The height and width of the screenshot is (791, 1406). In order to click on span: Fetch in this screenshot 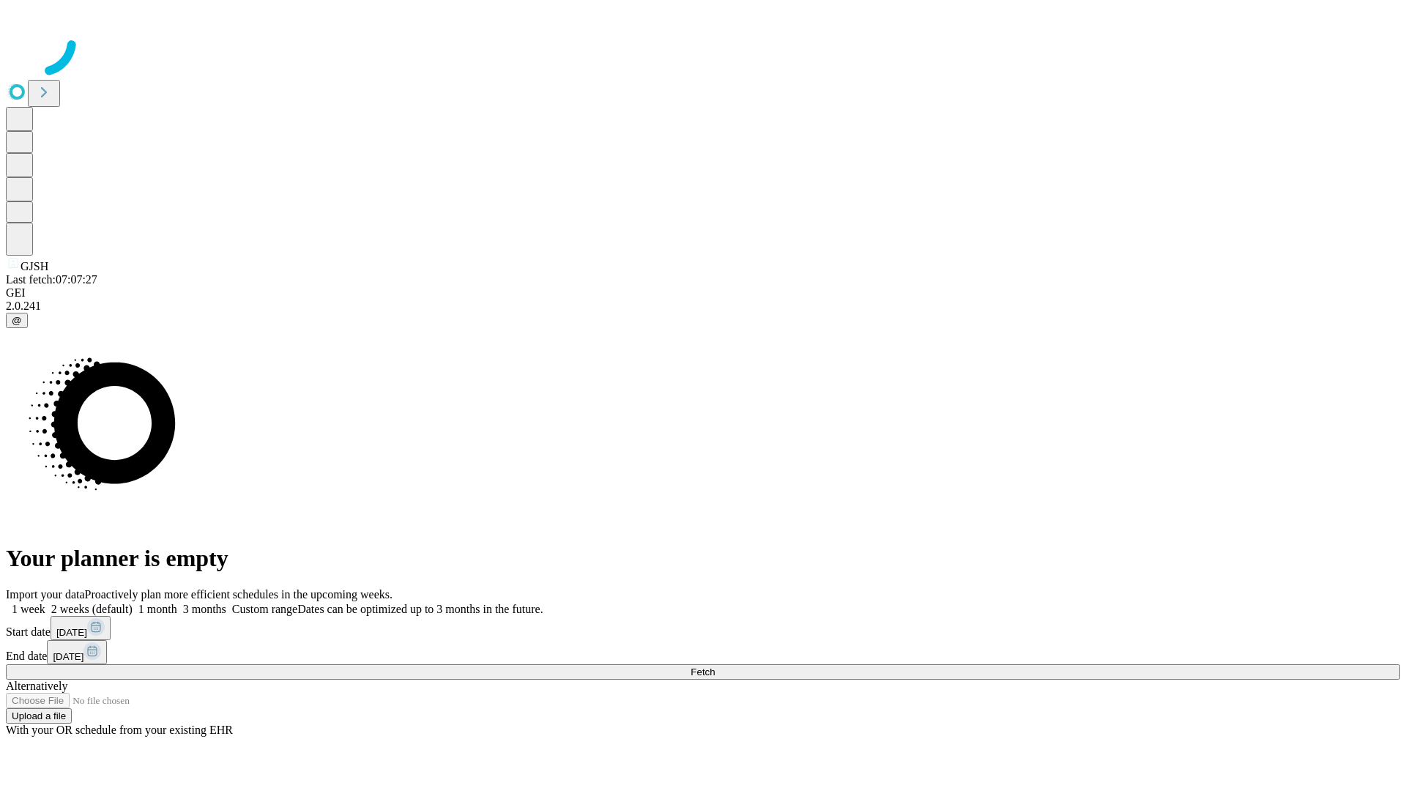, I will do `click(702, 671)`.